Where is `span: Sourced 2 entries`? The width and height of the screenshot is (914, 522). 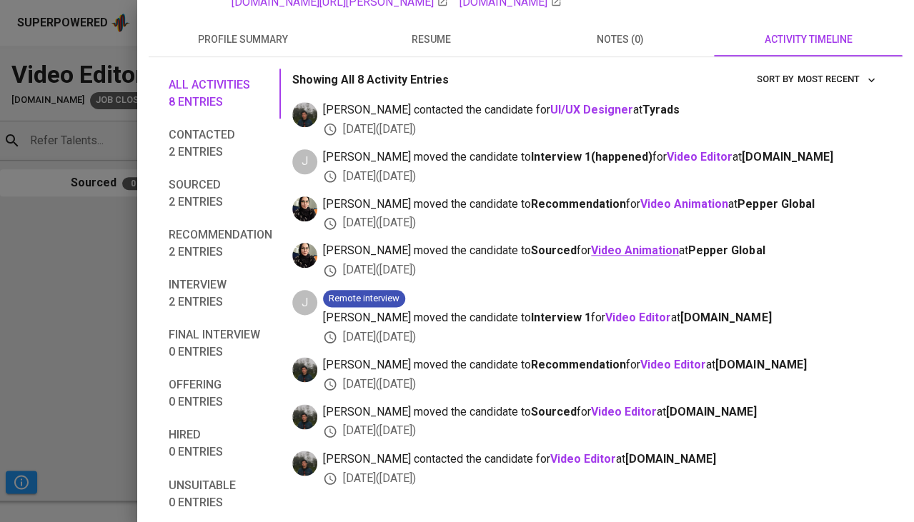
span: Sourced 2 entries is located at coordinates (220, 194).